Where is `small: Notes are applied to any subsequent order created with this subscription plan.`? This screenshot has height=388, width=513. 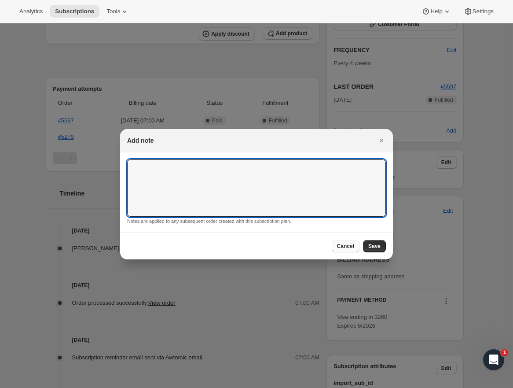 small: Notes are applied to any subsequent order created with this subscription plan. is located at coordinates (209, 221).